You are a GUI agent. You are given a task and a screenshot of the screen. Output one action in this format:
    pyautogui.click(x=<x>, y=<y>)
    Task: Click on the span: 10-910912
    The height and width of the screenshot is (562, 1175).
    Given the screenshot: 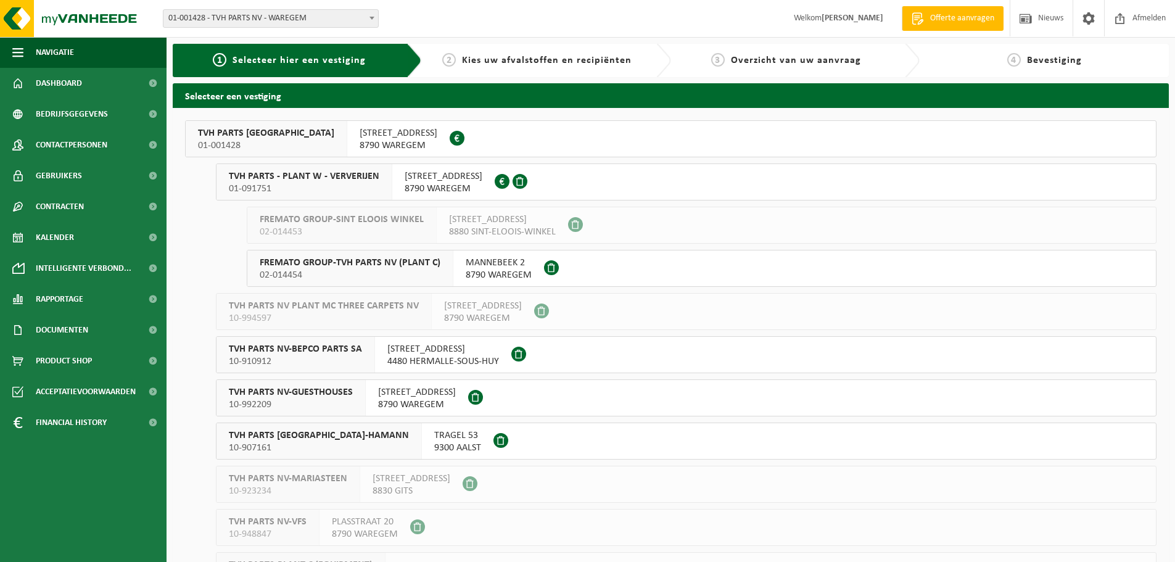 What is the action you would take?
    pyautogui.click(x=295, y=361)
    